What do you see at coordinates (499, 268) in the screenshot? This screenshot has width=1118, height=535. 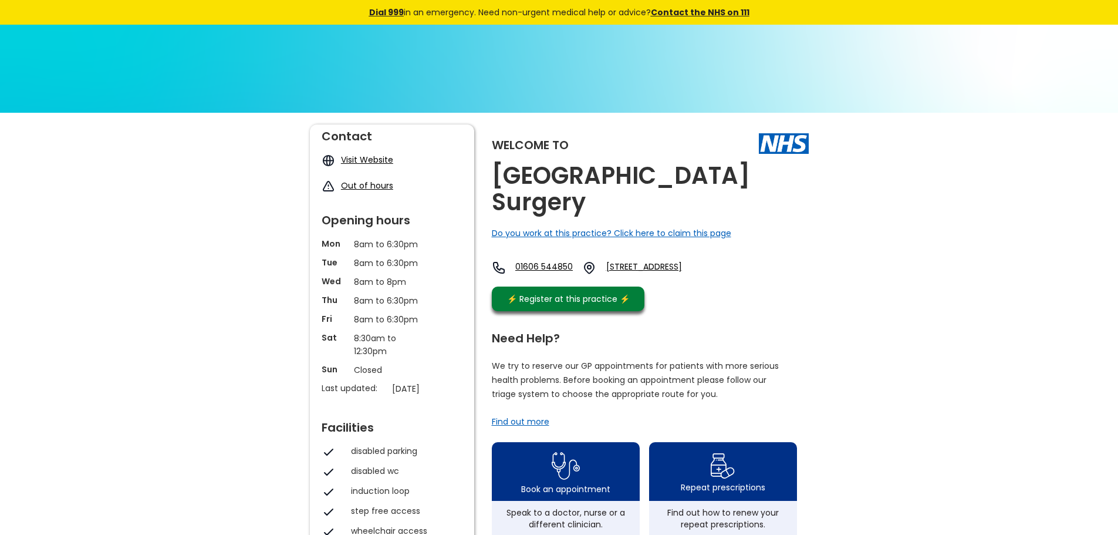 I see `img: telephone icon` at bounding box center [499, 268].